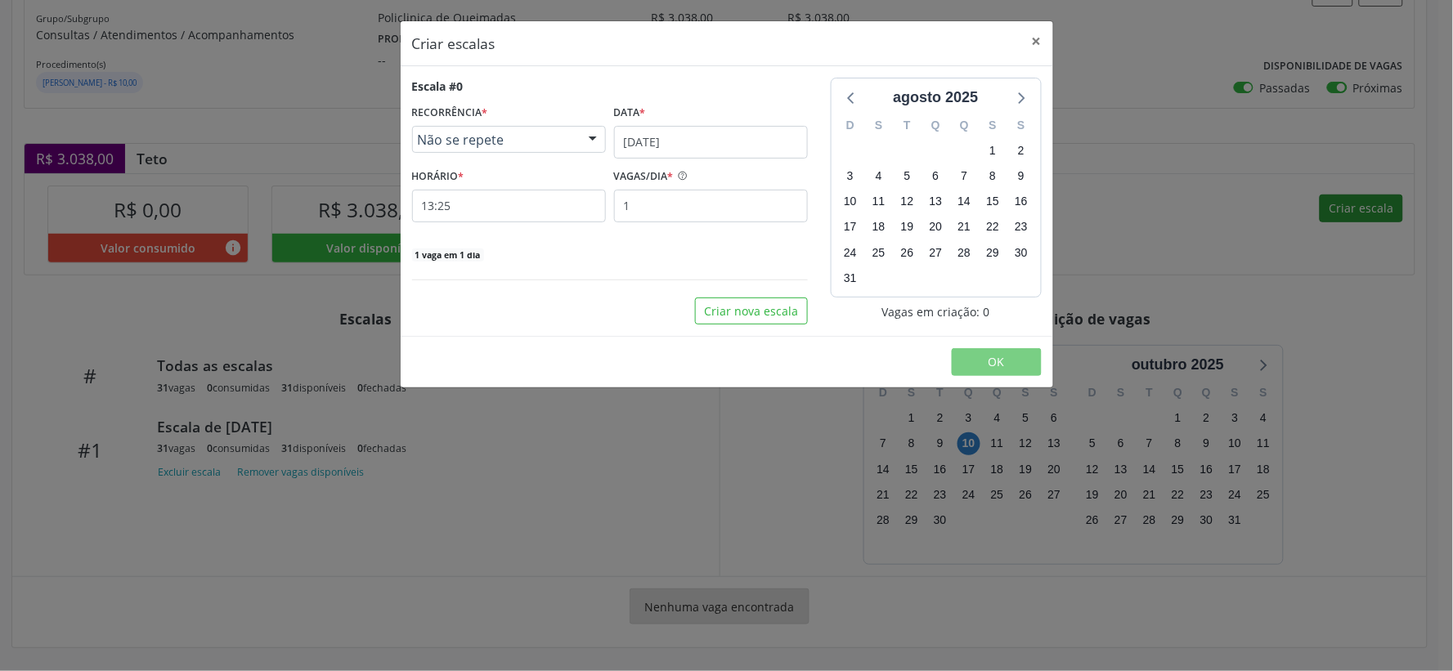 Image resolution: width=1453 pixels, height=671 pixels. What do you see at coordinates (879, 253) in the screenshot?
I see `span: segunda-feira, 25 de agosto de 2025` at bounding box center [879, 253].